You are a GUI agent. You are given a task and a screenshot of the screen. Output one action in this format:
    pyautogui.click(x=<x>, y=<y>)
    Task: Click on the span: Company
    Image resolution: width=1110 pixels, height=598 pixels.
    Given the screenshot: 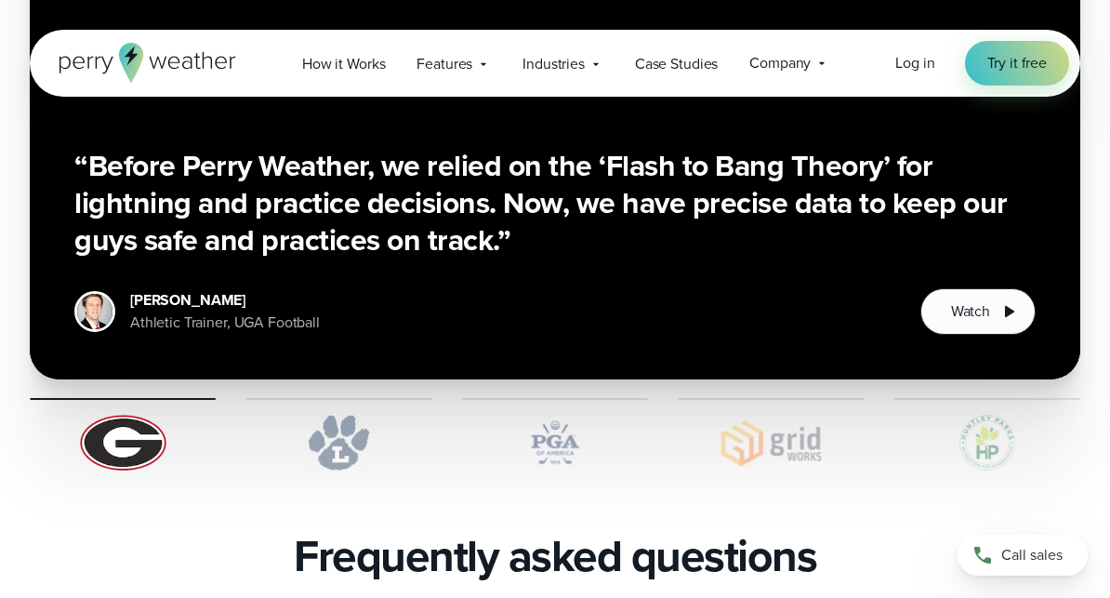 What is the action you would take?
    pyautogui.click(x=780, y=63)
    